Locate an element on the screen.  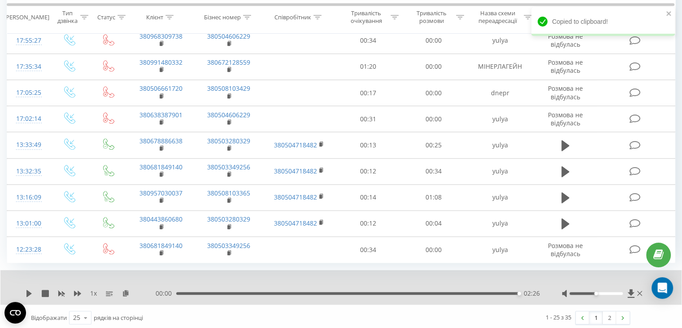
div: 13:01:00 is located at coordinates (28, 223).